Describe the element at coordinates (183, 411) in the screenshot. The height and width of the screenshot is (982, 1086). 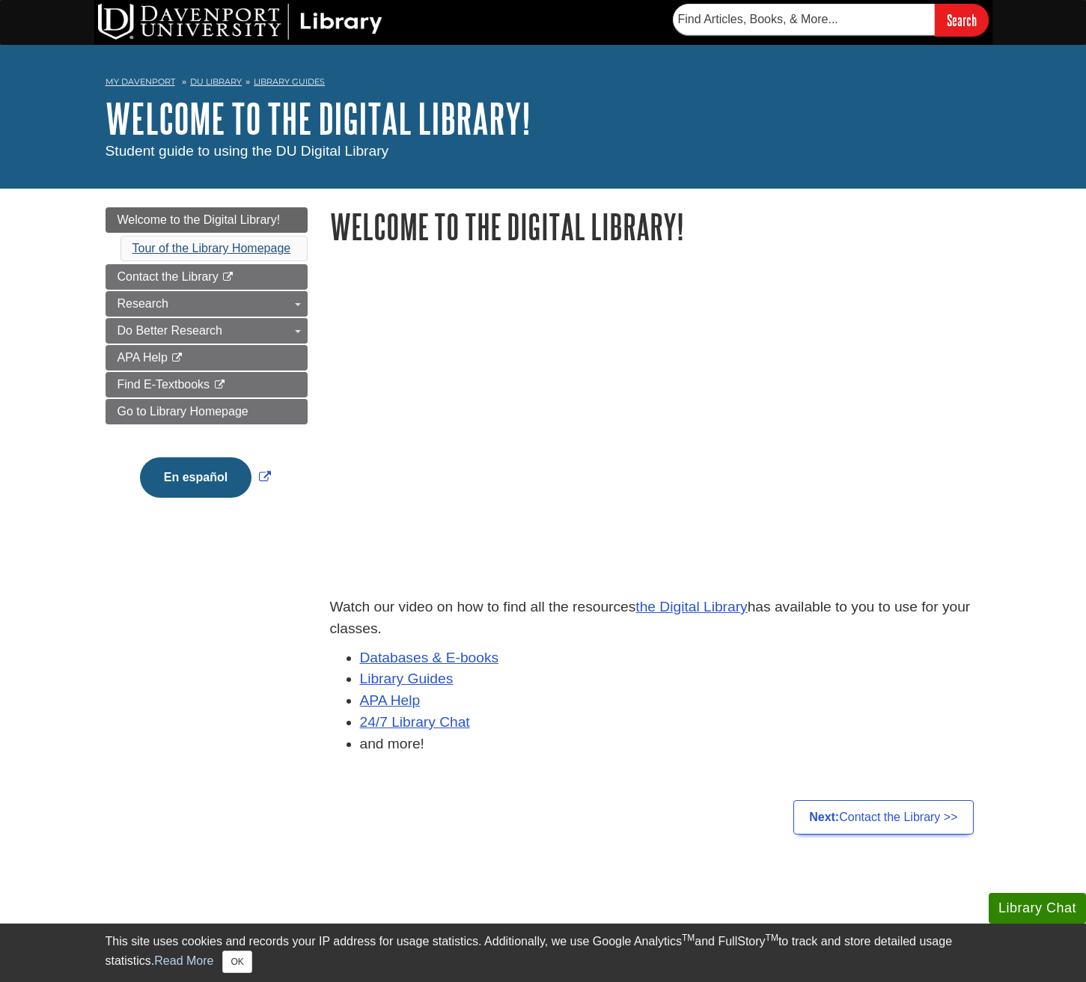
I see `span: Go to Library Homepage` at that location.